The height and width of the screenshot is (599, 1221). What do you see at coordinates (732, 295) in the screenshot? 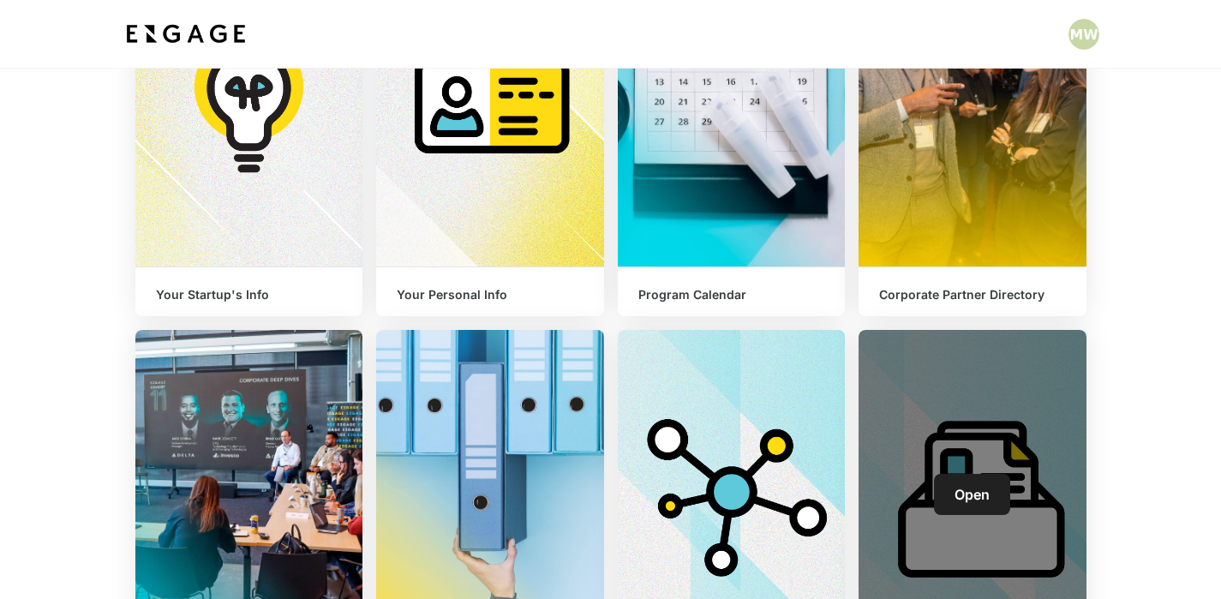
I see `h6: Program Calendar` at bounding box center [732, 295].